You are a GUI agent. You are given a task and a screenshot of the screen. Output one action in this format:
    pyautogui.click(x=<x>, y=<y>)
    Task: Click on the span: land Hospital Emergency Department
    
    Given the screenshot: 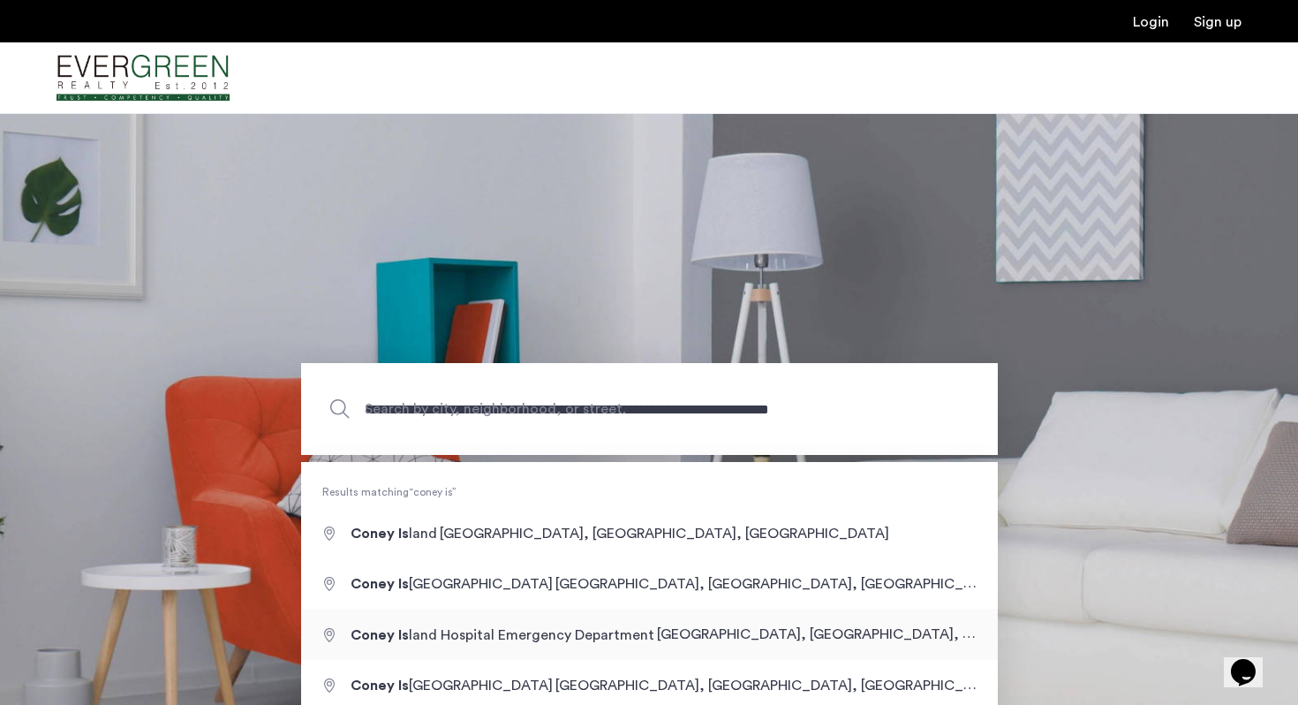 What is the action you would take?
    pyautogui.click(x=503, y=635)
    